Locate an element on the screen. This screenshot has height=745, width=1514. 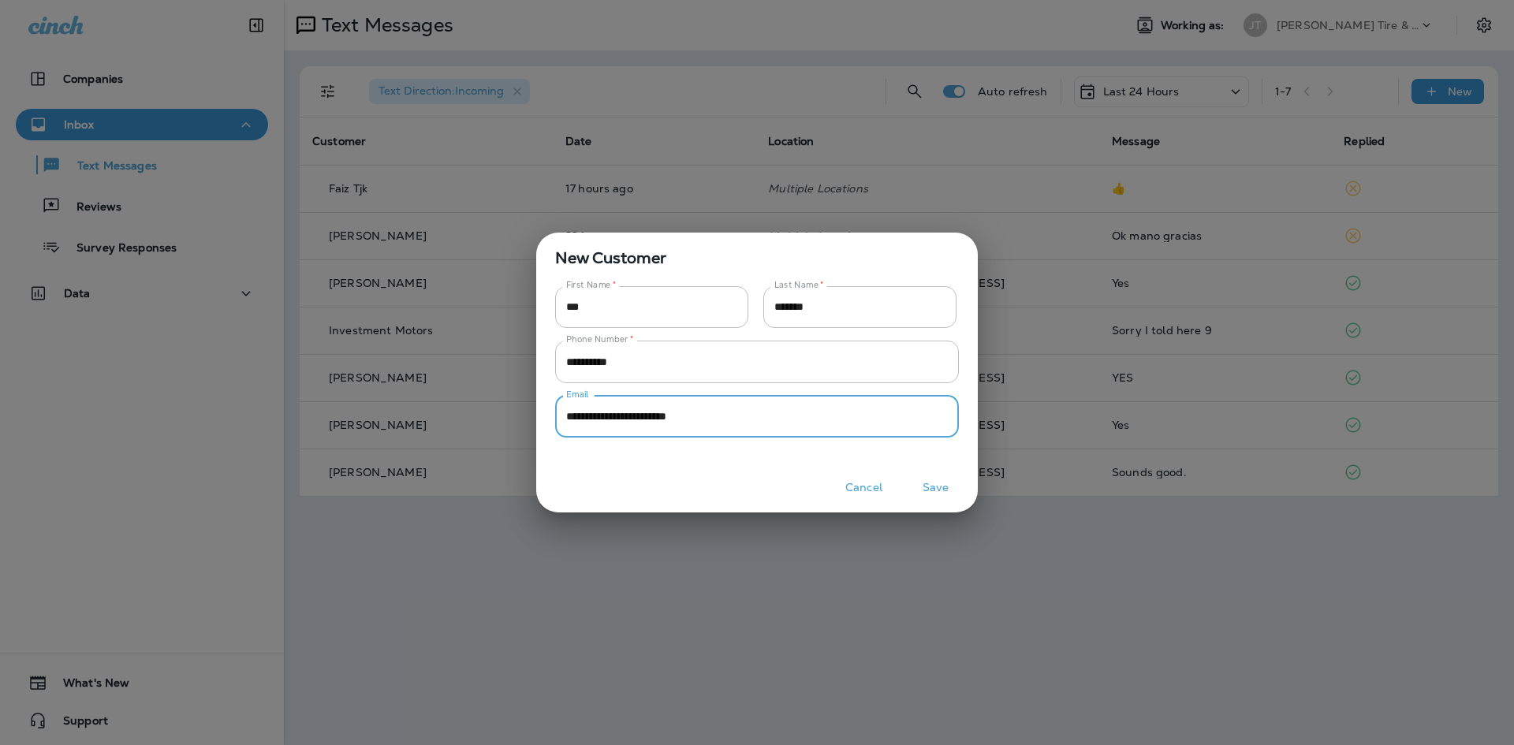
span: New Customer is located at coordinates (757, 252).